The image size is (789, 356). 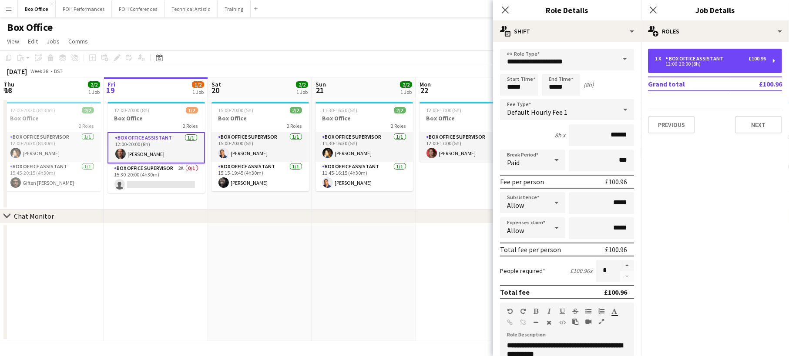 What do you see at coordinates (444, 110) in the screenshot?
I see `span: 12:00-17:00 (5h)` at bounding box center [444, 110].